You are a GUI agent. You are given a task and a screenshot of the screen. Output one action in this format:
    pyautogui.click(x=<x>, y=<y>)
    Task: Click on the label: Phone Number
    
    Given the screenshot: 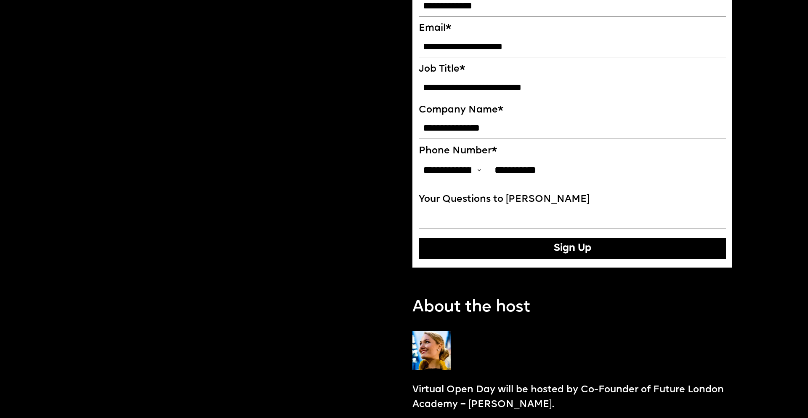 What is the action you would take?
    pyautogui.click(x=573, y=151)
    